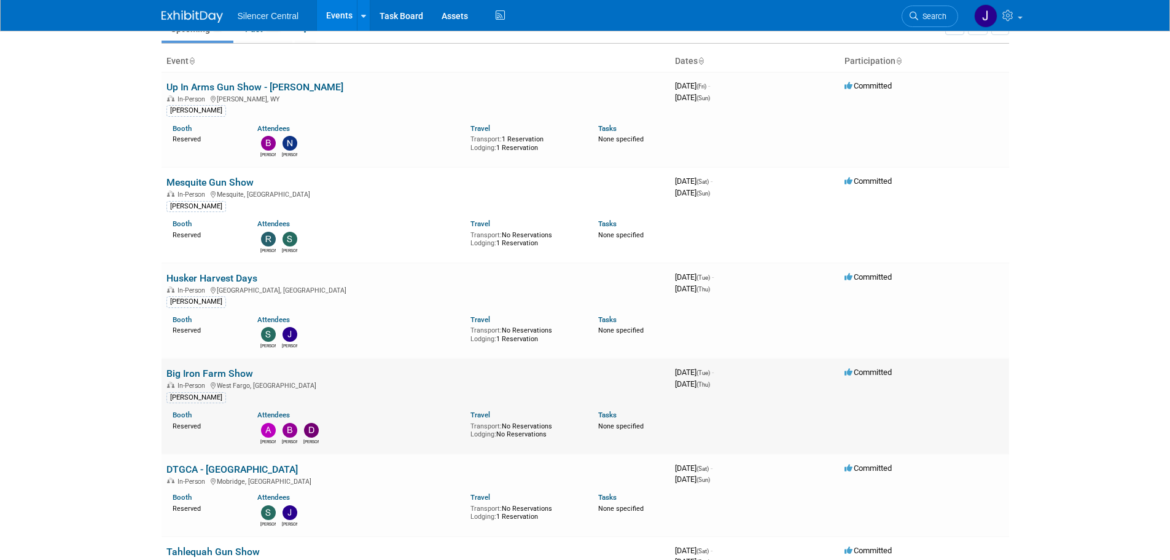 Image resolution: width=1170 pixels, height=560 pixels. I want to click on span: (Thu), so click(703, 384).